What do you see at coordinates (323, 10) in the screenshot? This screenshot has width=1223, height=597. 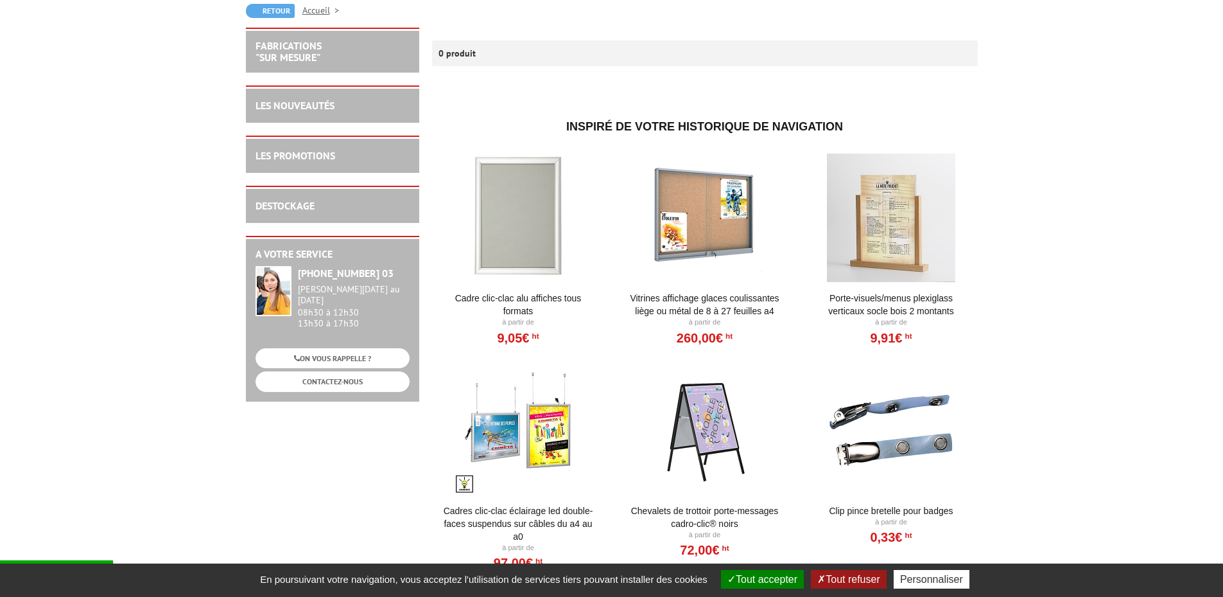 I see `a: Accueil` at bounding box center [323, 10].